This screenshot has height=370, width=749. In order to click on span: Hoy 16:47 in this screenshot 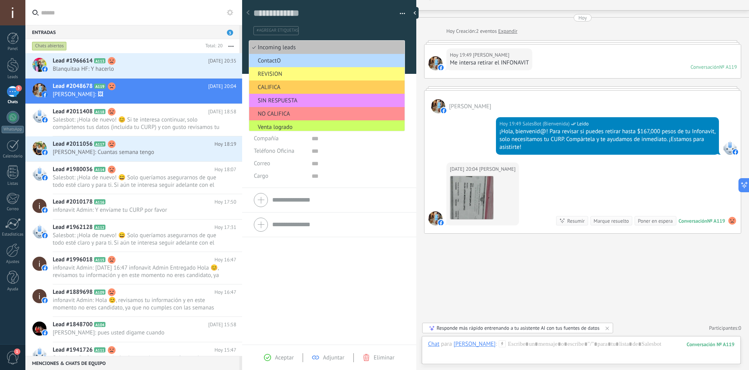, I will do `click(225, 292)`.